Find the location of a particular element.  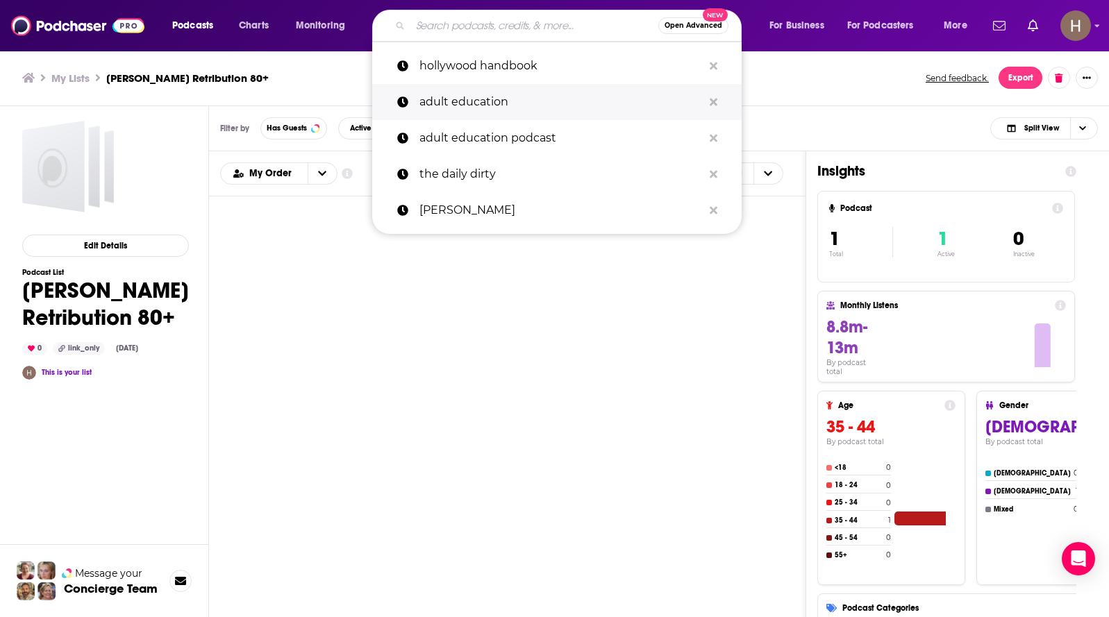

button: Send feedback. is located at coordinates (957, 78).